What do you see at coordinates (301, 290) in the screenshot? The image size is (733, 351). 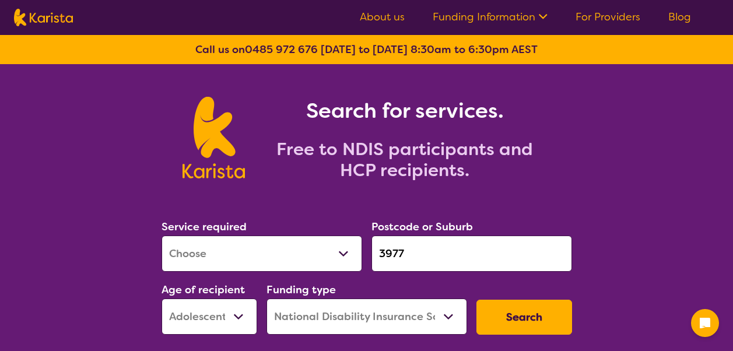 I see `label: Funding type` at bounding box center [301, 290].